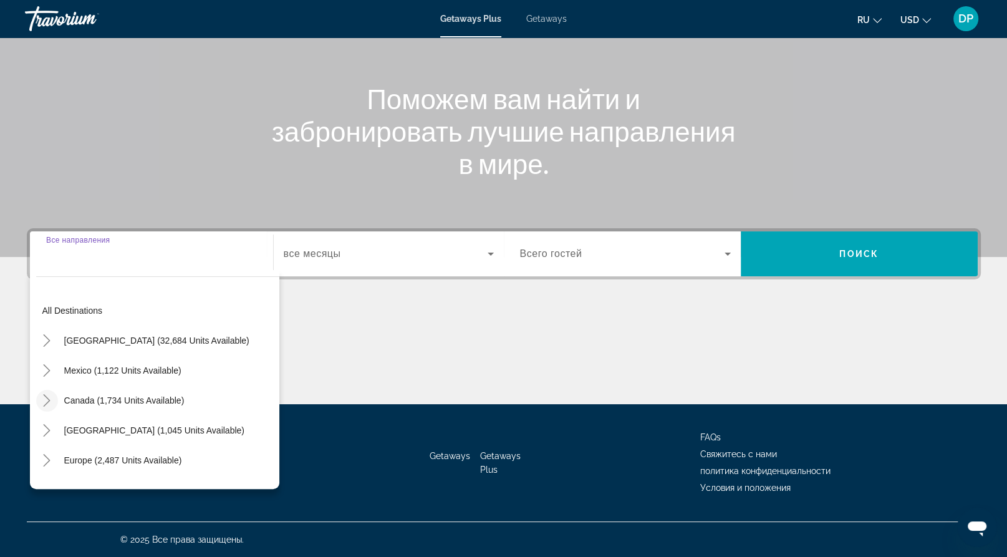  Describe the element at coordinates (72, 311) in the screenshot. I see `span: All destinations` at that location.